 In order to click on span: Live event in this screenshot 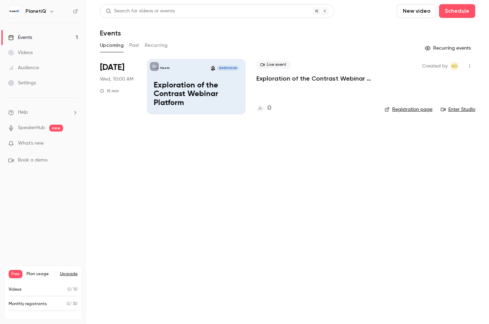, I will do `click(273, 65)`.